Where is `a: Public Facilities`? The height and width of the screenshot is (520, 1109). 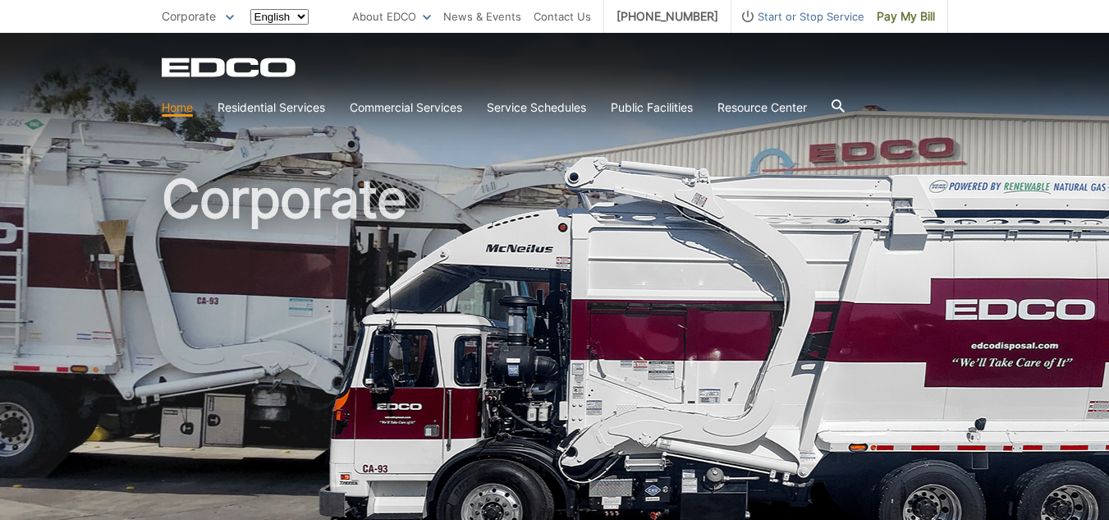 a: Public Facilities is located at coordinates (652, 108).